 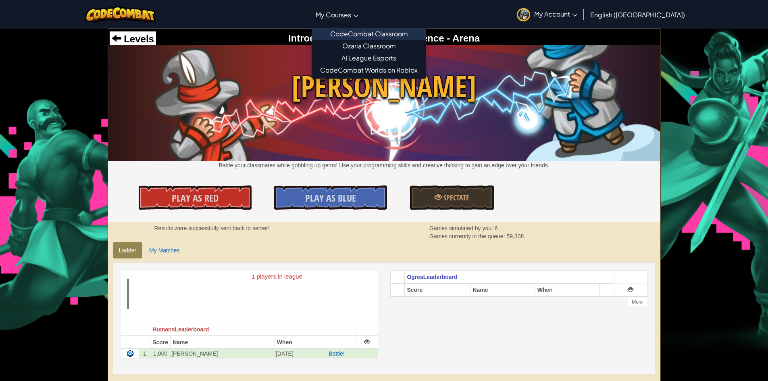 What do you see at coordinates (369, 58) in the screenshot?
I see `a: AI League Esports` at bounding box center [369, 58].